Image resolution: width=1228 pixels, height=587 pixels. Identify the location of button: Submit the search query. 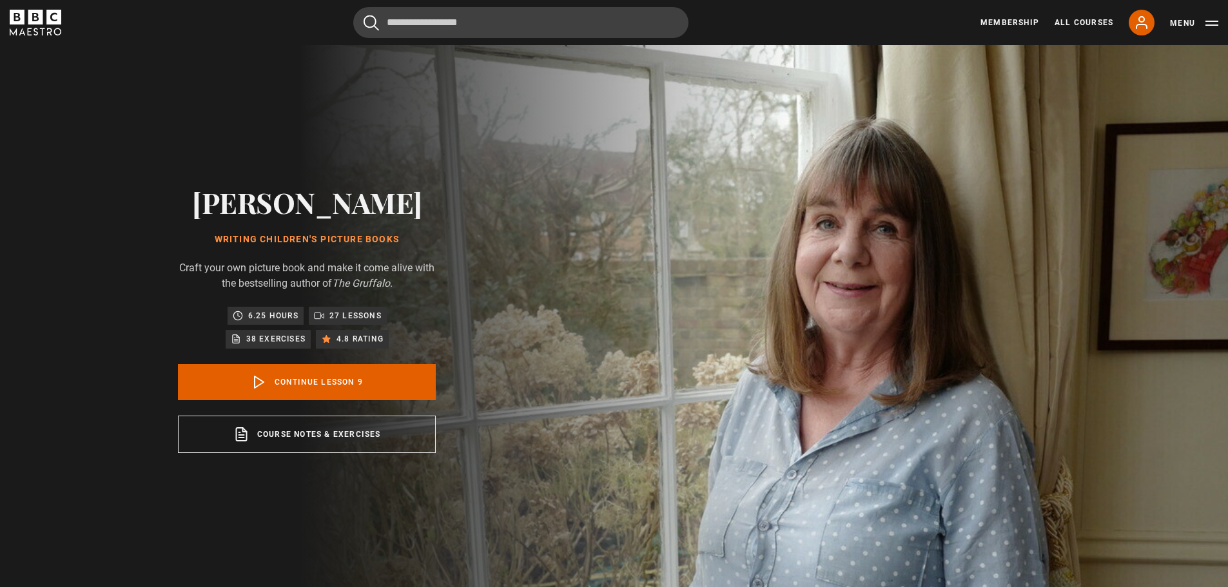
(371, 23).